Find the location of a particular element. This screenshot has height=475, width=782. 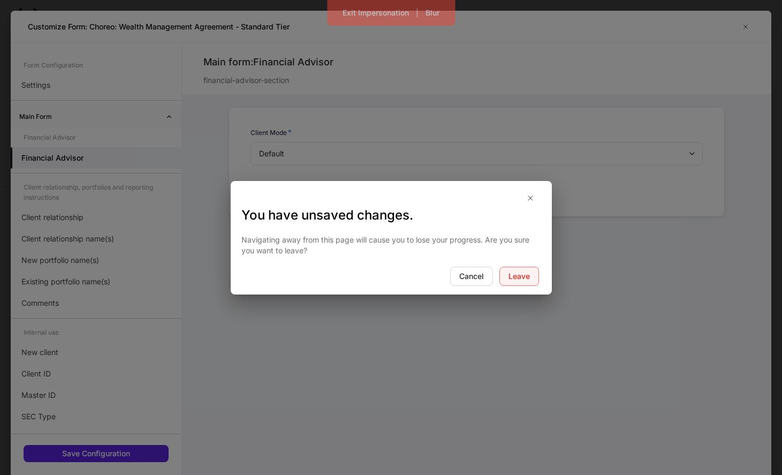

p: Navigating away from this page will cause you to lose your progress. Are you sure you want to leave? is located at coordinates (391, 245).